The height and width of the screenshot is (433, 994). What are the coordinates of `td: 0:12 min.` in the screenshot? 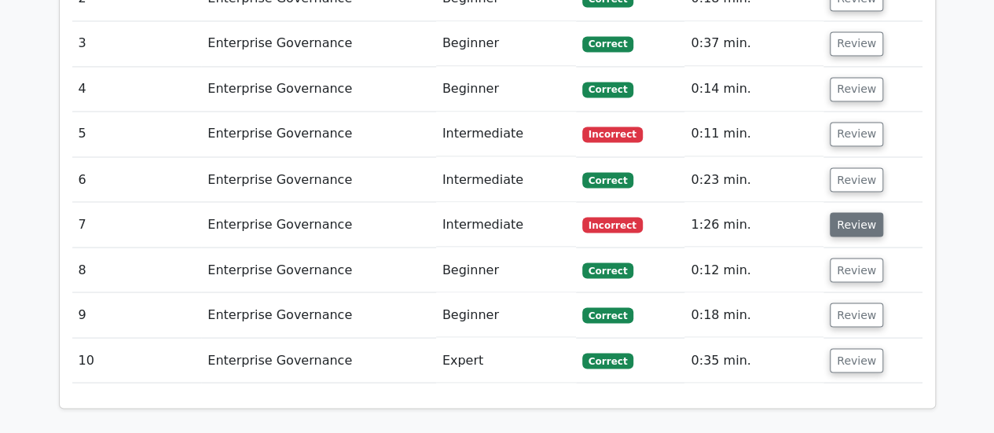 It's located at (753, 269).